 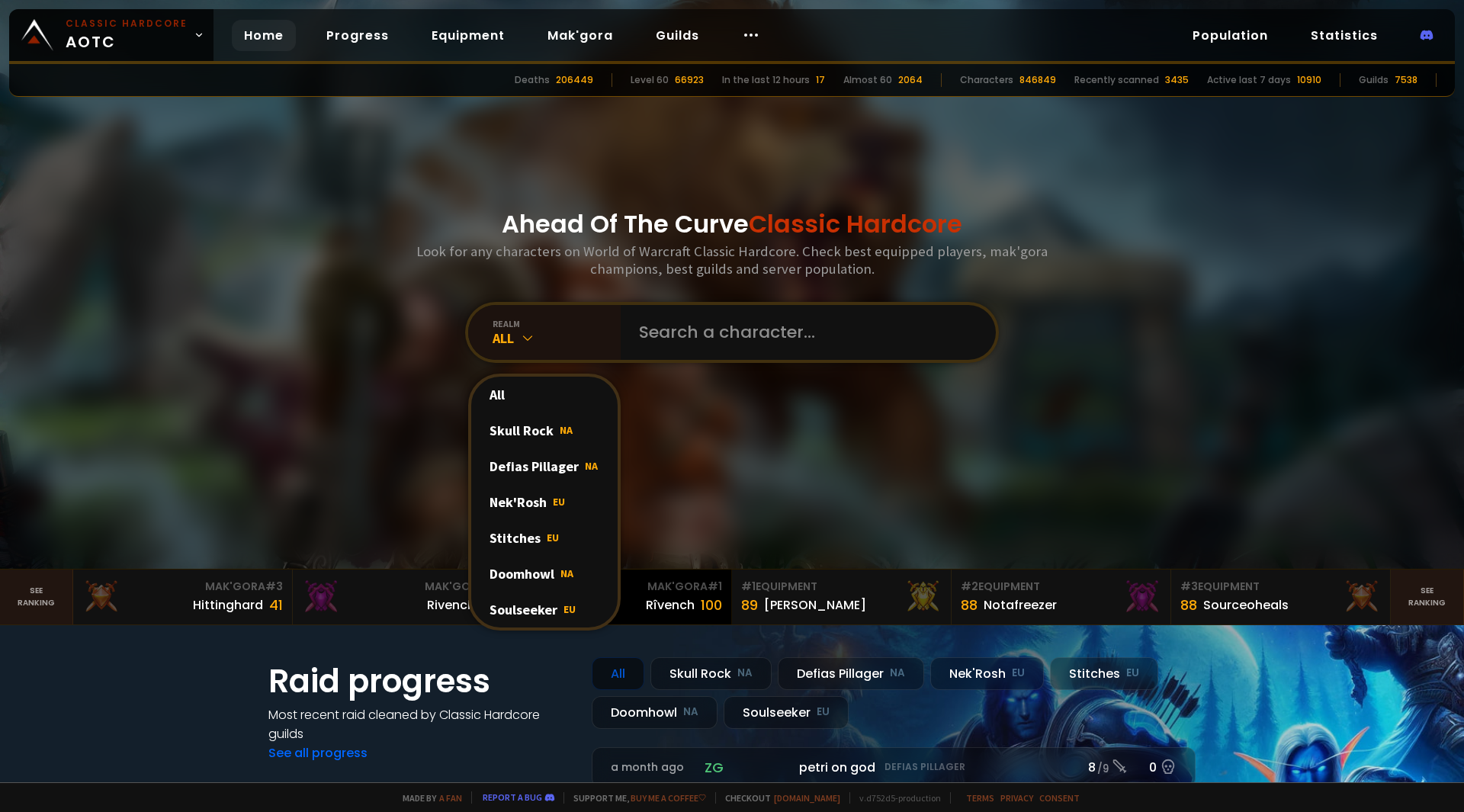 I want to click on a: Report a bug, so click(x=512, y=797).